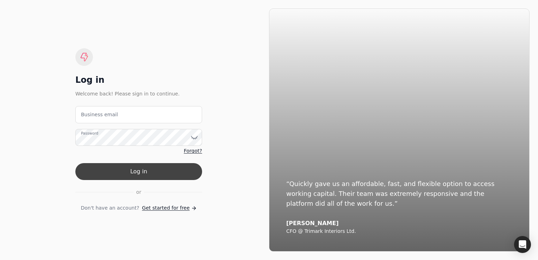 The width and height of the screenshot is (538, 260). Describe the element at coordinates (139, 192) in the screenshot. I see `span: or` at that location.